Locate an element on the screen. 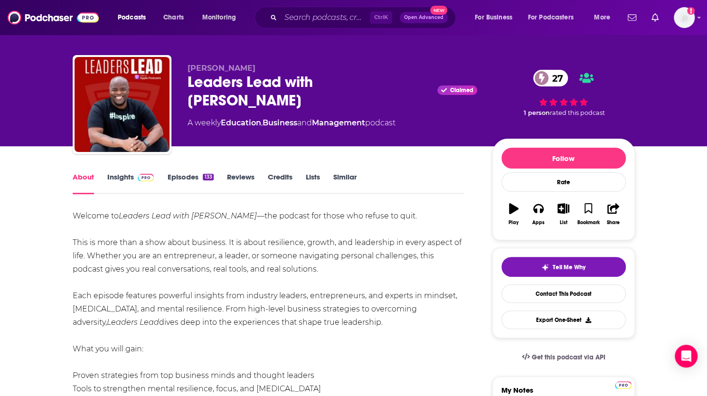 Image resolution: width=707 pixels, height=396 pixels. div: Open Intercom Messenger is located at coordinates (686, 356).